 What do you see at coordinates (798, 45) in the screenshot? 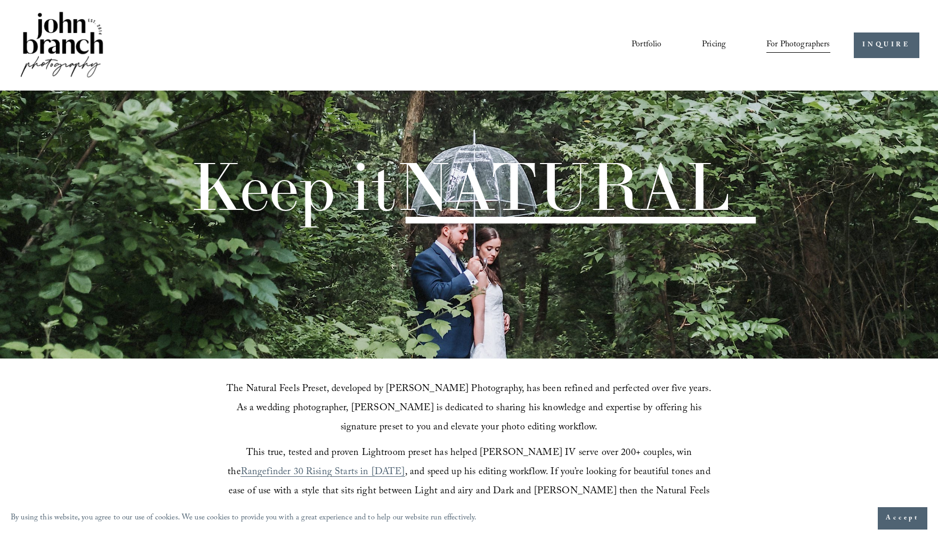
I see `span: For Photographers` at bounding box center [798, 45].